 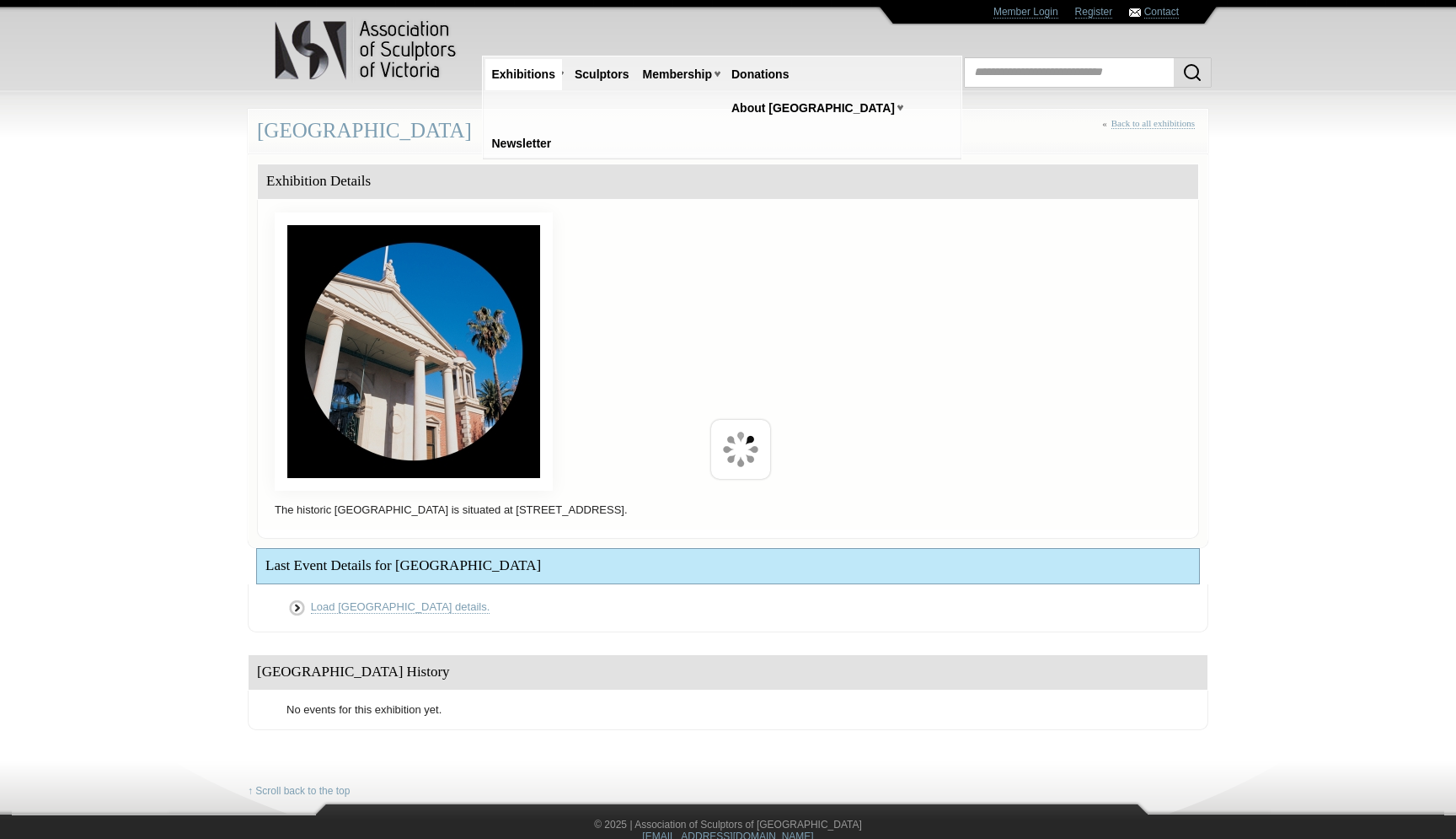 I want to click on a: Back to all exhibitions, so click(x=1153, y=123).